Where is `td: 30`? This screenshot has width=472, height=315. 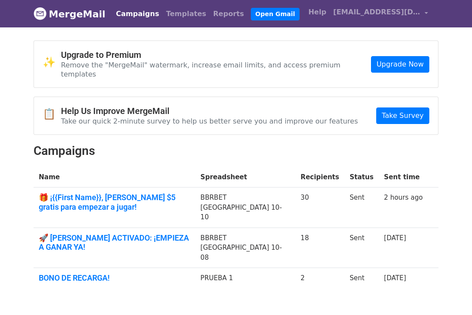
td: 30 is located at coordinates (320, 208).